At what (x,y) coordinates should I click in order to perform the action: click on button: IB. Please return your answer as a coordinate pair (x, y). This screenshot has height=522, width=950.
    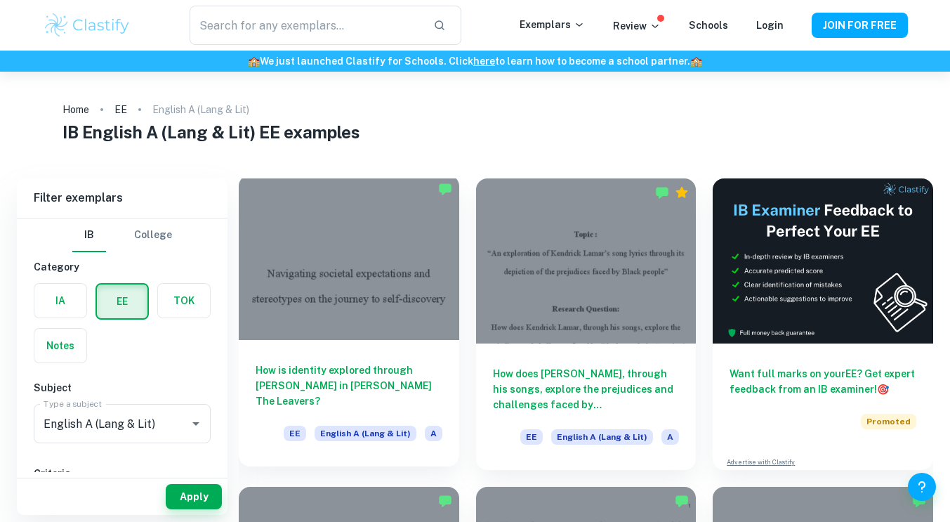
    Looking at the image, I should click on (89, 235).